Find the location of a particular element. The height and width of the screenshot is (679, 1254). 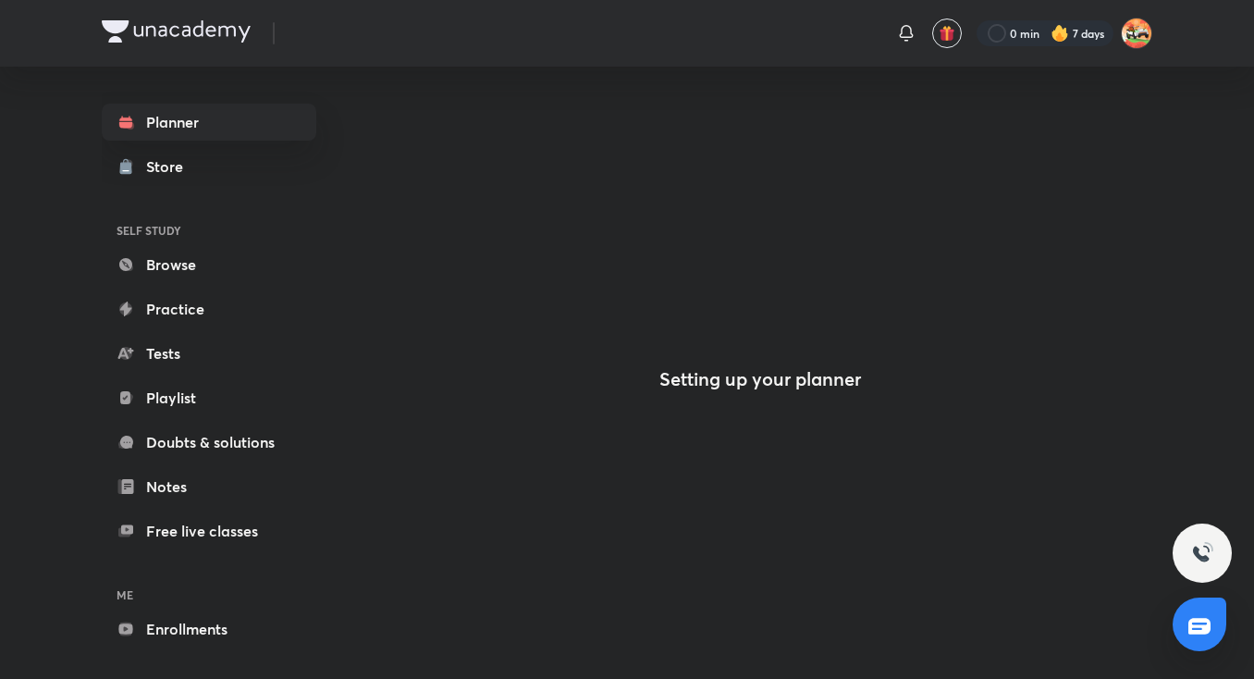

h6: ME is located at coordinates (209, 595).